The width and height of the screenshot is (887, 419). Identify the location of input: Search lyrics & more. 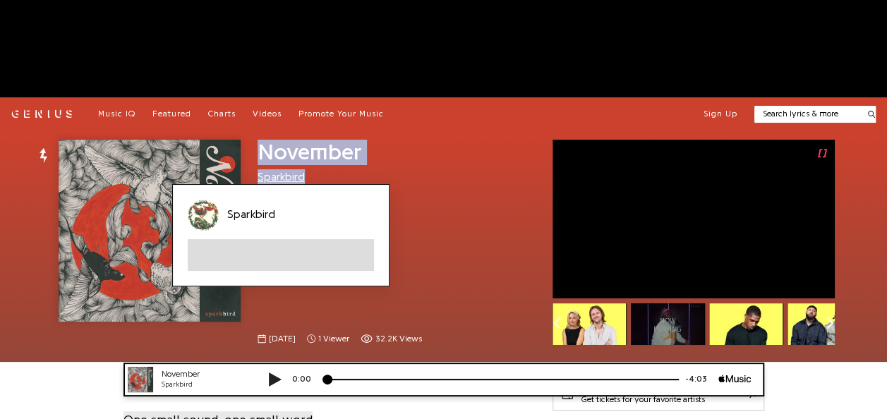
(806, 114).